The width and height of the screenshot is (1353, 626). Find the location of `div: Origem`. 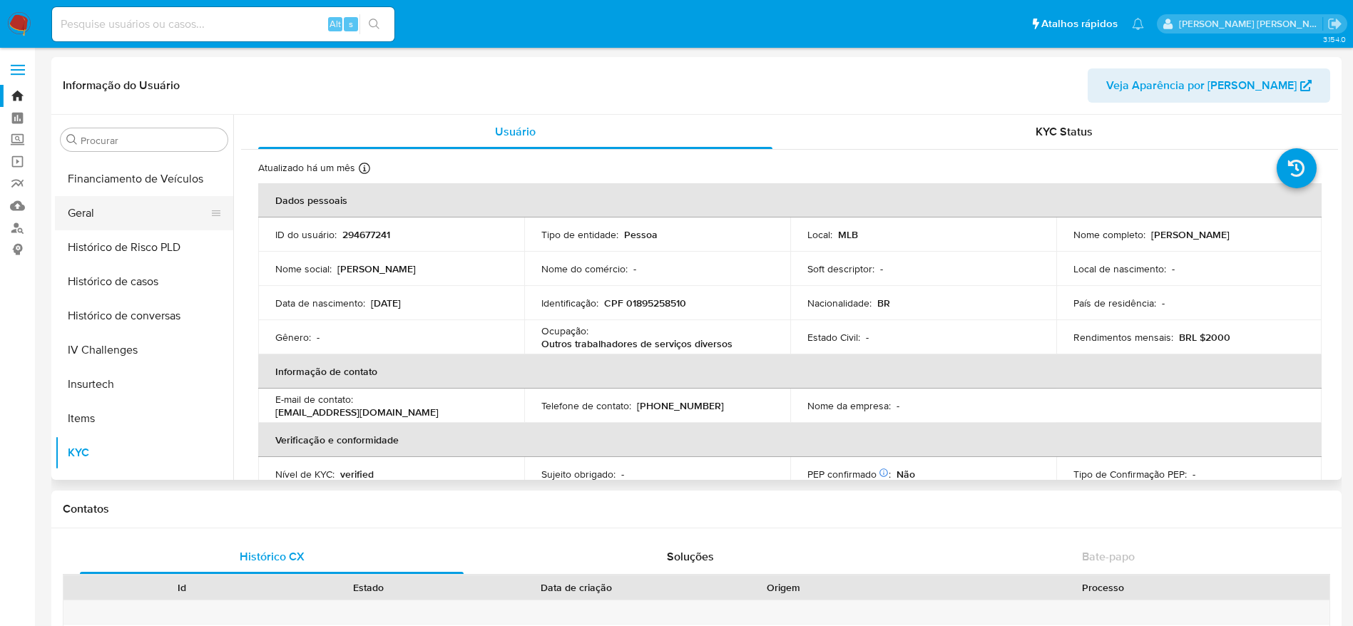

div: Origem is located at coordinates (784, 588).